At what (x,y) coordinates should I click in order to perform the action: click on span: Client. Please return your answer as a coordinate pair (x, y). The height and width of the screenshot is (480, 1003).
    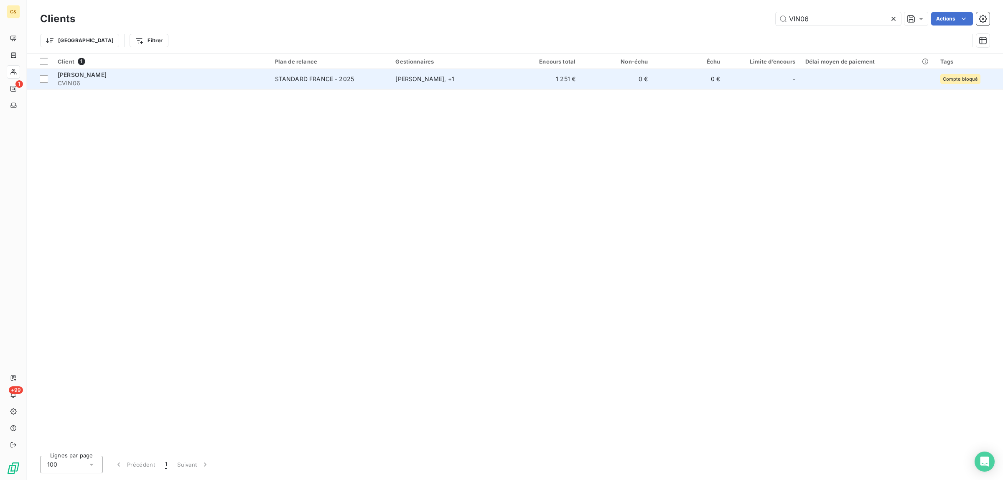
    Looking at the image, I should click on (66, 61).